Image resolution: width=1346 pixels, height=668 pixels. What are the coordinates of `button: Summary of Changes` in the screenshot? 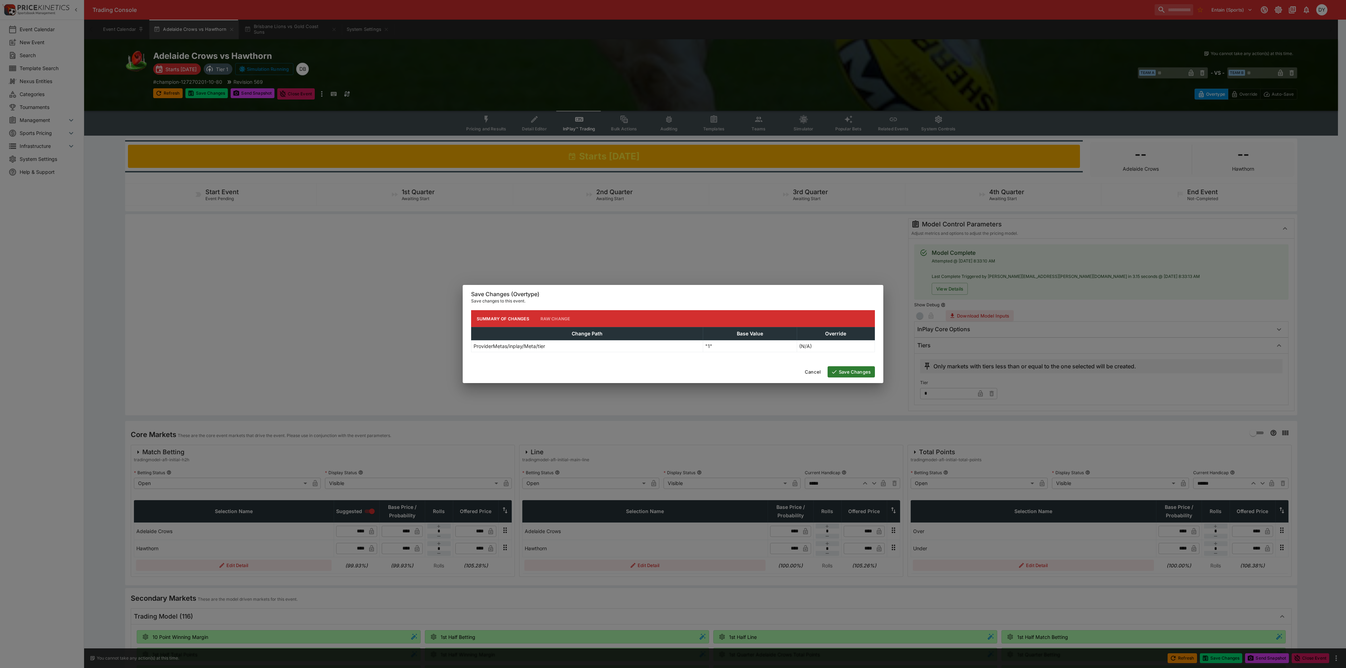 It's located at (503, 319).